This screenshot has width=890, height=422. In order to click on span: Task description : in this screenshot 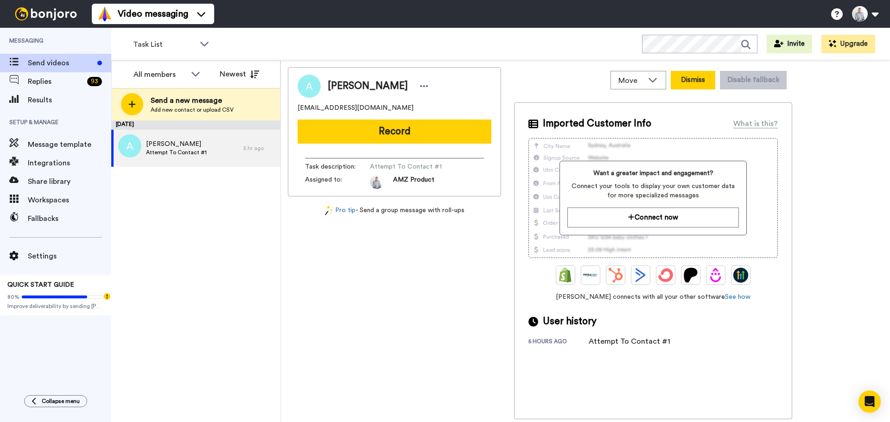, I will do `click(337, 167)`.